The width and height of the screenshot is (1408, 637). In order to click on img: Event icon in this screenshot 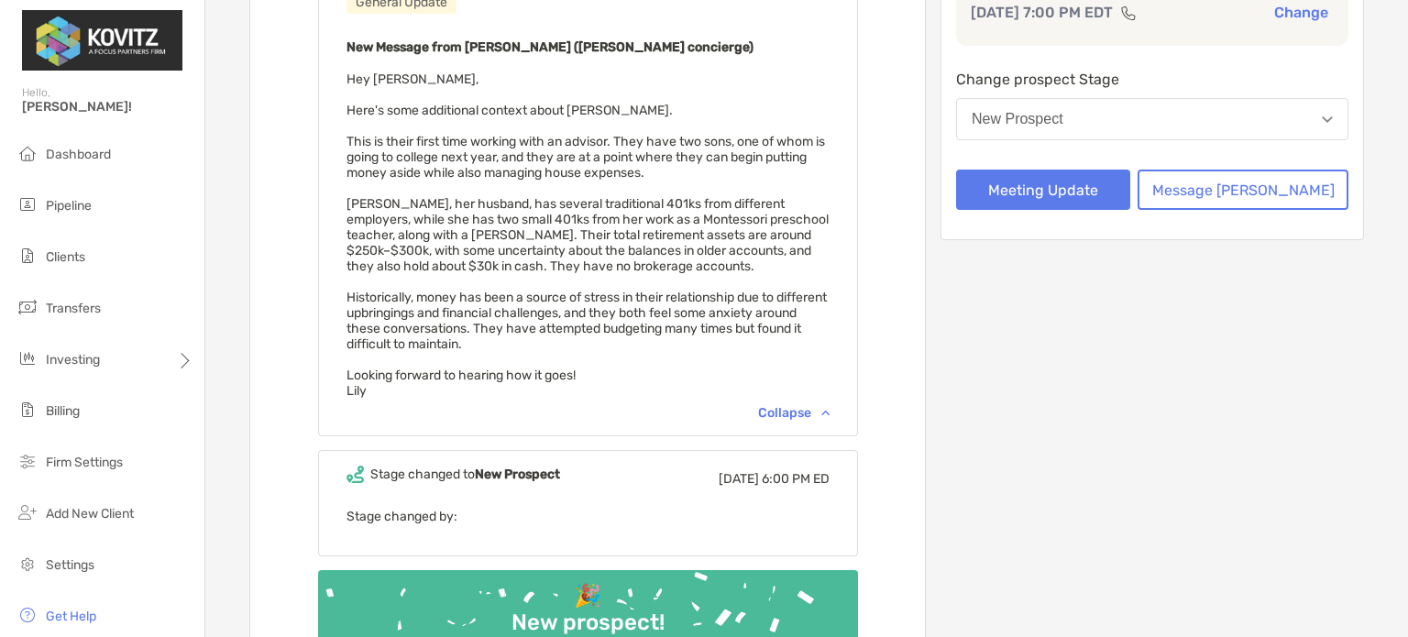, I will do `click(355, 474)`.